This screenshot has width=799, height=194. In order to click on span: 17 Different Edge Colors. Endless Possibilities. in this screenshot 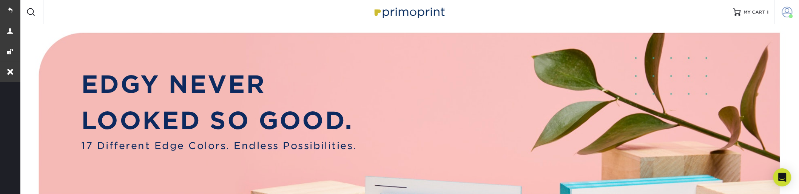, I will do `click(219, 146)`.